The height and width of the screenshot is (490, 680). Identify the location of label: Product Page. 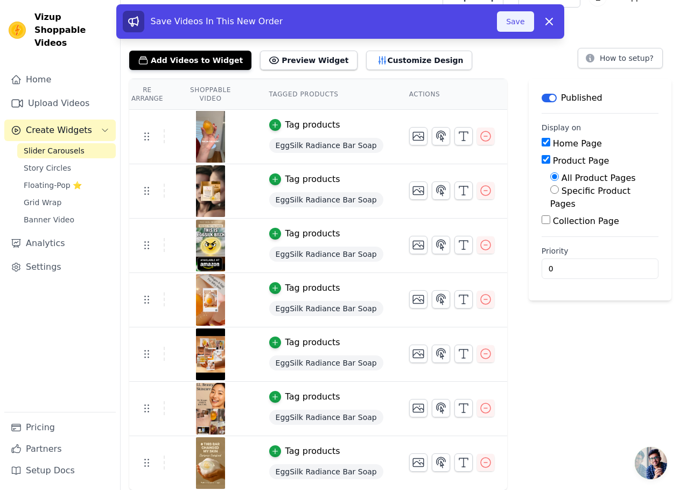
(581, 160).